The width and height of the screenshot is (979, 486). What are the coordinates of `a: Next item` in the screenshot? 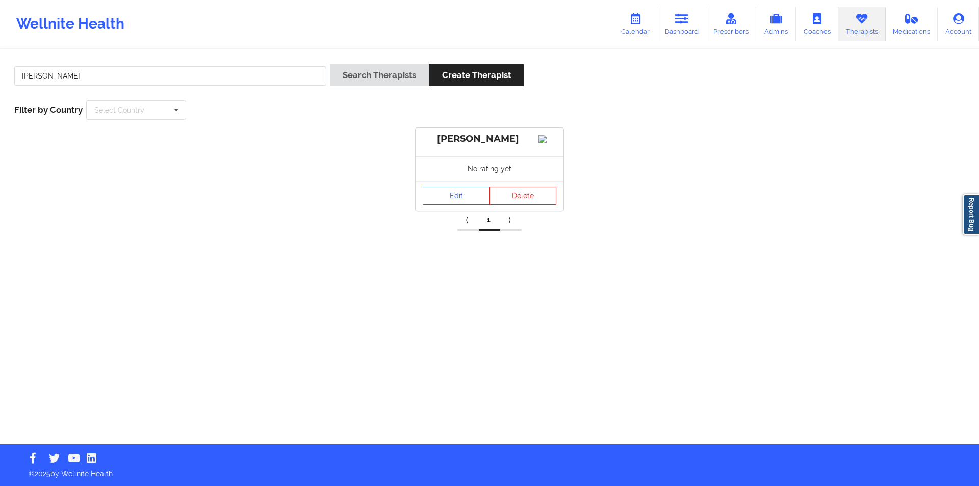 It's located at (511, 220).